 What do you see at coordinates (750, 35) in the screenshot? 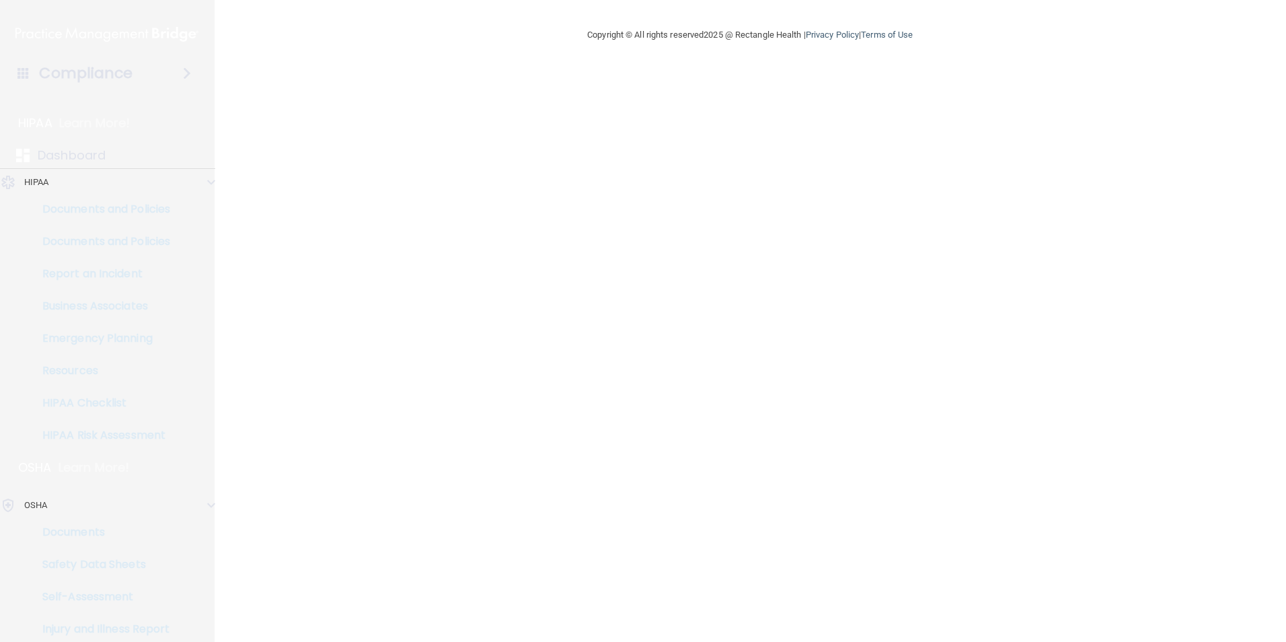
I see `div: Copyright © All rights reserved 2025 @ Rectangle Health | |` at bounding box center [750, 35].